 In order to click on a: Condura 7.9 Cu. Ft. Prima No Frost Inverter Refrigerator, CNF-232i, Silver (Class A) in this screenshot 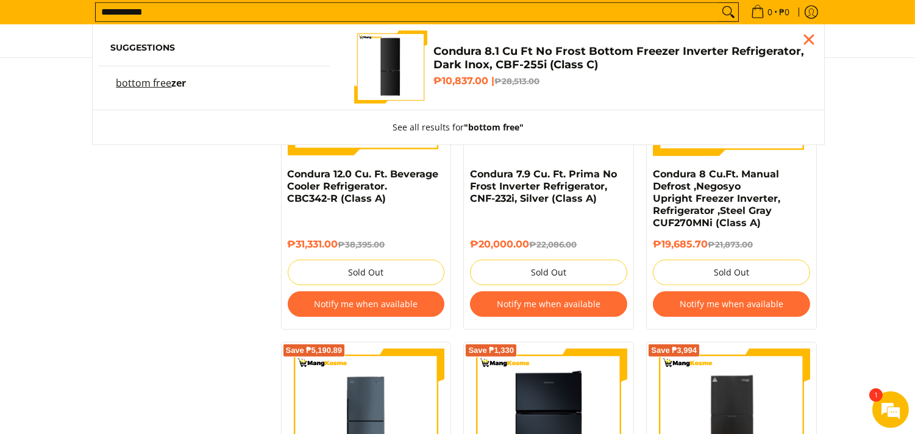, I will do `click(543, 186)`.